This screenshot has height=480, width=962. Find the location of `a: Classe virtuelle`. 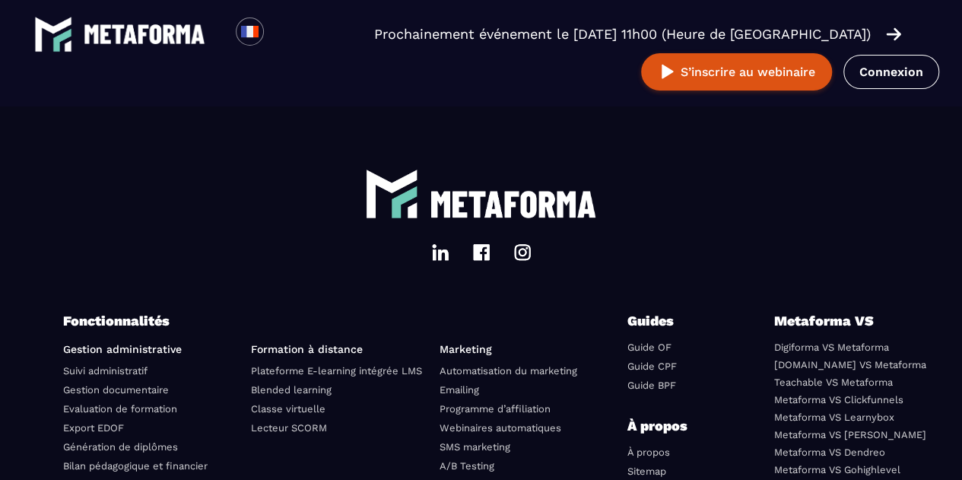

a: Classe virtuelle is located at coordinates (288, 408).